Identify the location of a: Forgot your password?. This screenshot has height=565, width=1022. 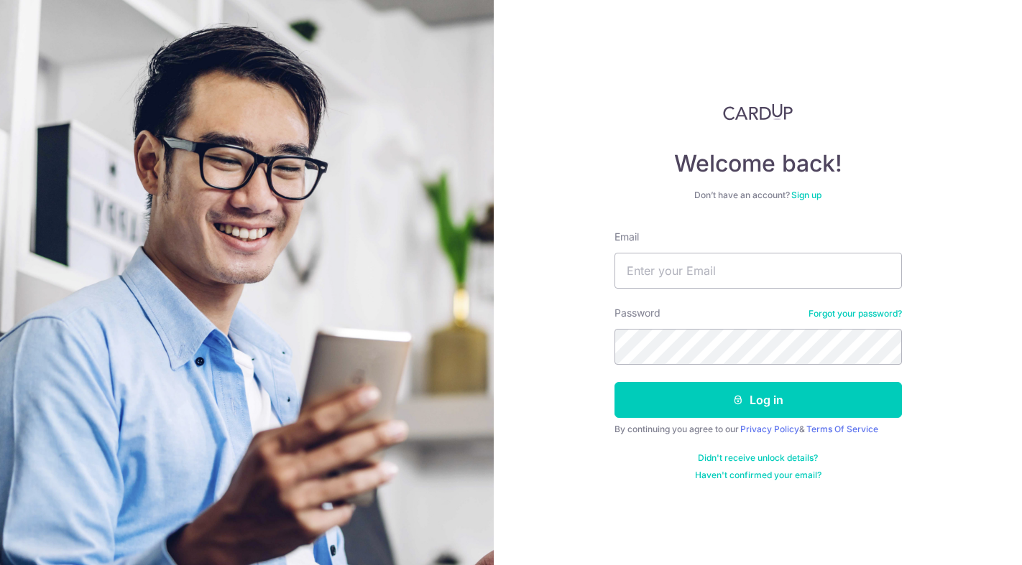
(855, 314).